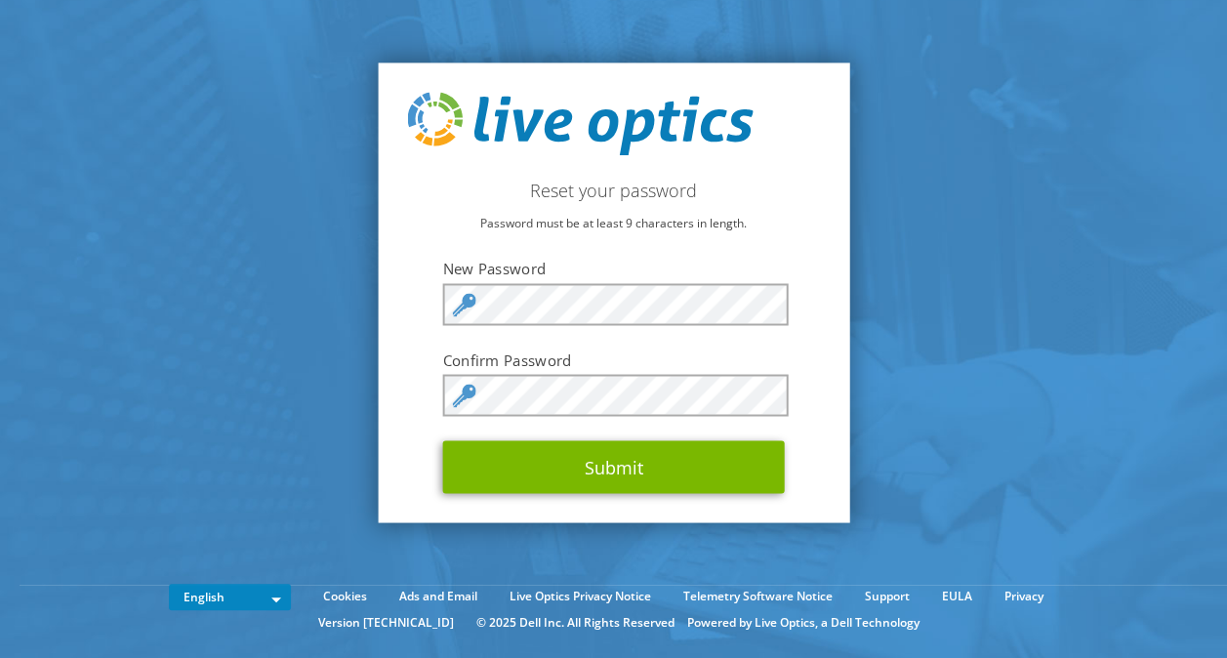  Describe the element at coordinates (804, 623) in the screenshot. I see `li: Powered by Live Optics, a Dell Technology` at that location.